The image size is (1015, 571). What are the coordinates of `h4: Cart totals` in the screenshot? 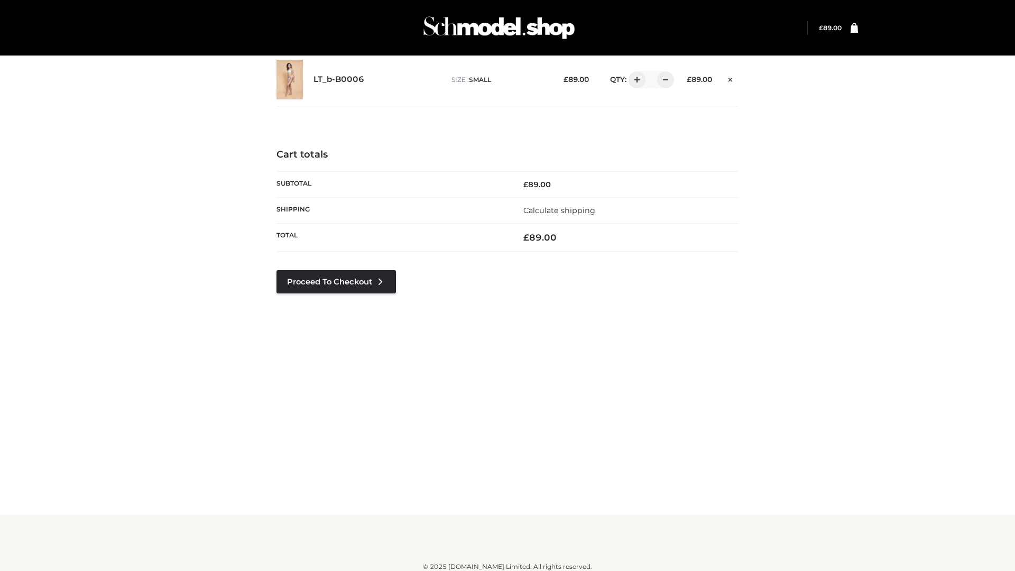 It's located at (508, 155).